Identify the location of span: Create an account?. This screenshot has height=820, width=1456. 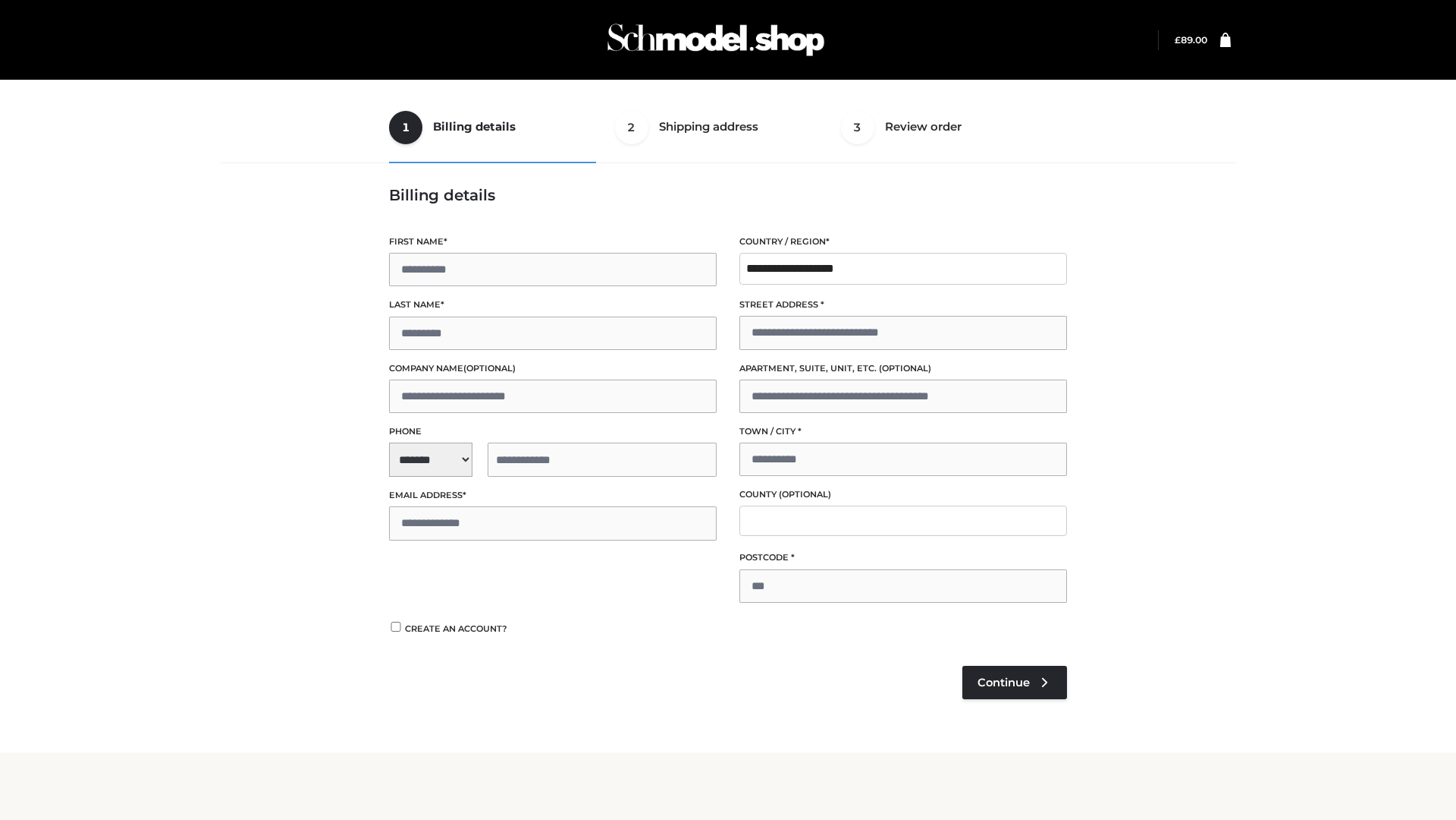
(456, 628).